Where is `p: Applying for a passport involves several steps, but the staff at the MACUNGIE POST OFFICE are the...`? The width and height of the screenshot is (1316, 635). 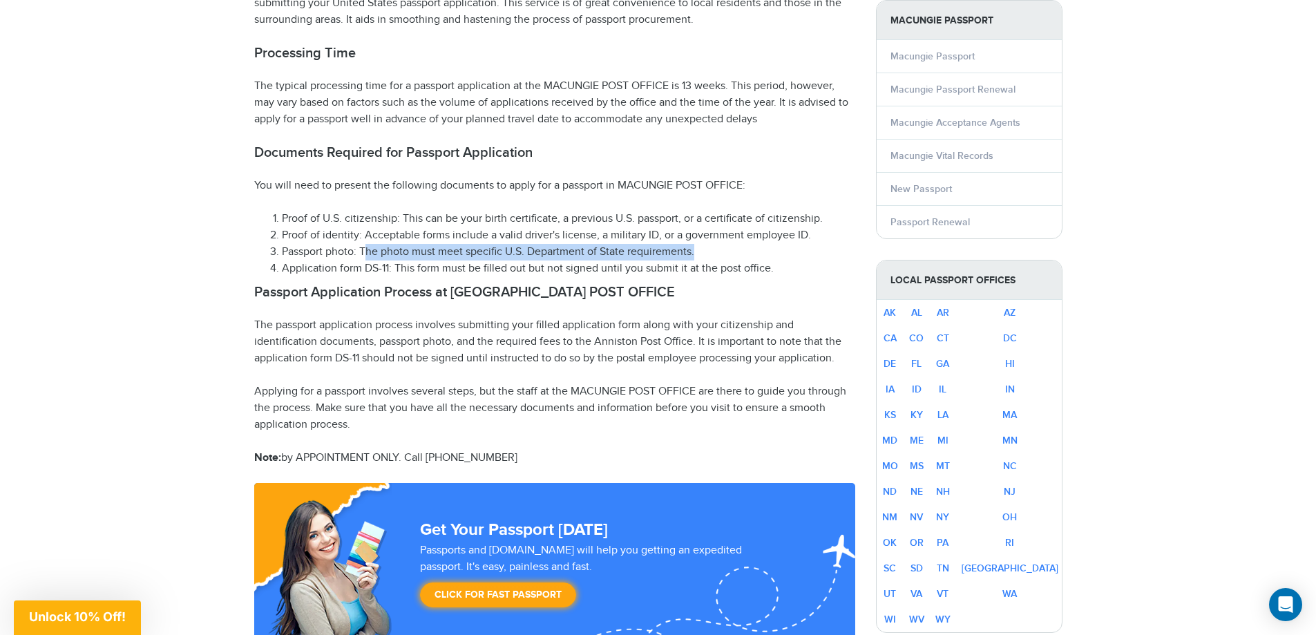
p: Applying for a passport involves several steps, but the staff at the MACUNGIE POST OFFICE are the... is located at coordinates (555, 408).